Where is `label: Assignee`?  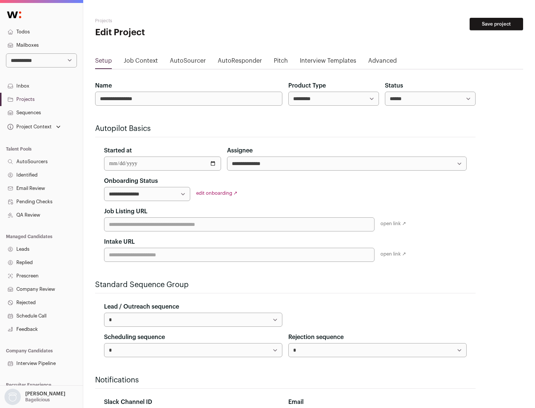 label: Assignee is located at coordinates (239, 151).